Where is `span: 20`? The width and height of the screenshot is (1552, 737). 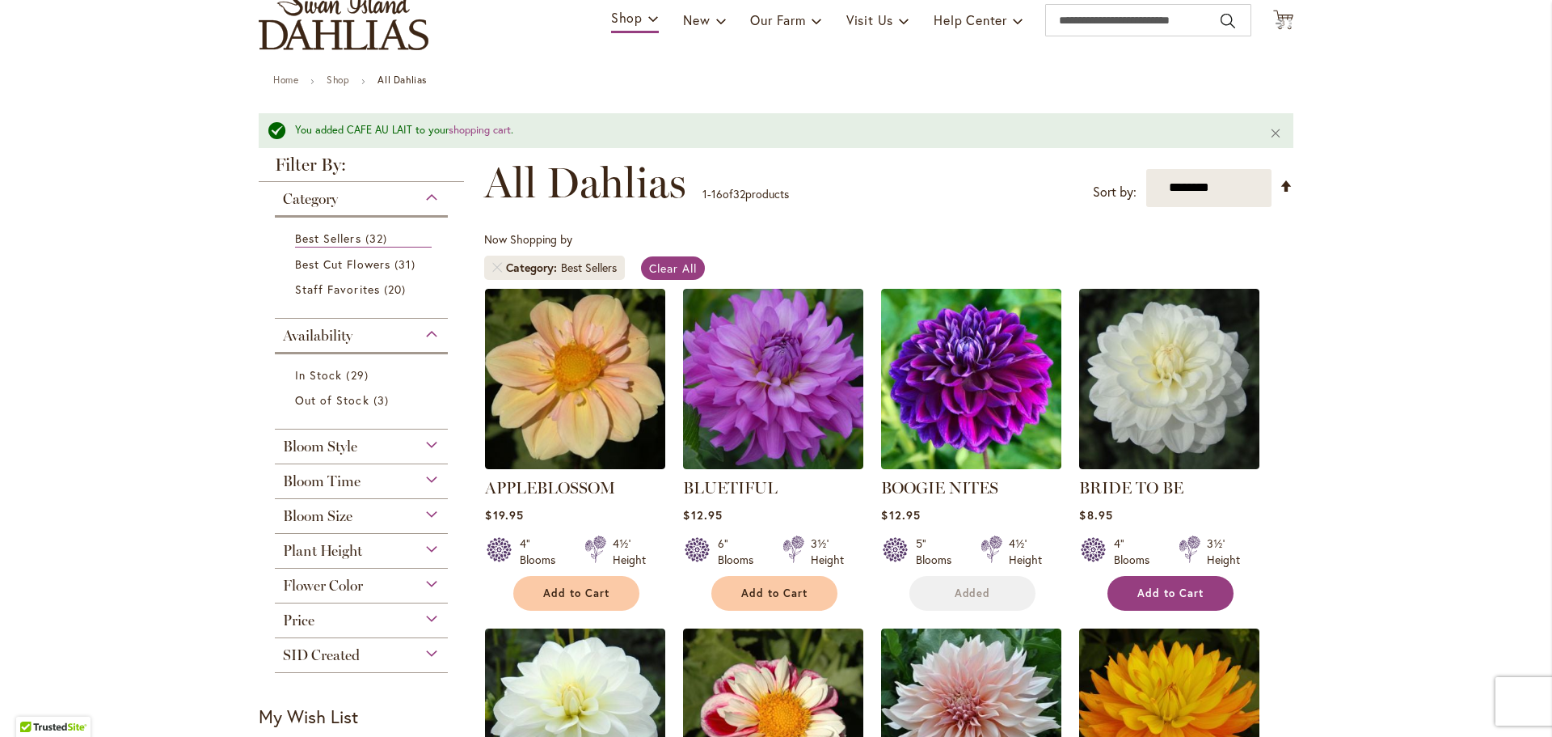 span: 20 is located at coordinates (397, 289).